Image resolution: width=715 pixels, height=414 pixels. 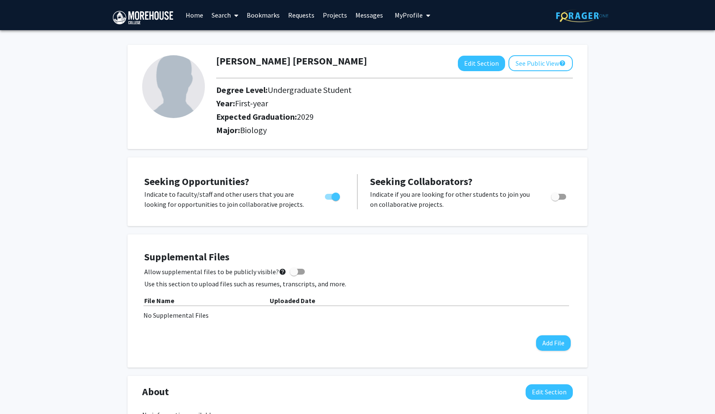 What do you see at coordinates (421, 181) in the screenshot?
I see `span: Seeking Collaborators?` at bounding box center [421, 181].